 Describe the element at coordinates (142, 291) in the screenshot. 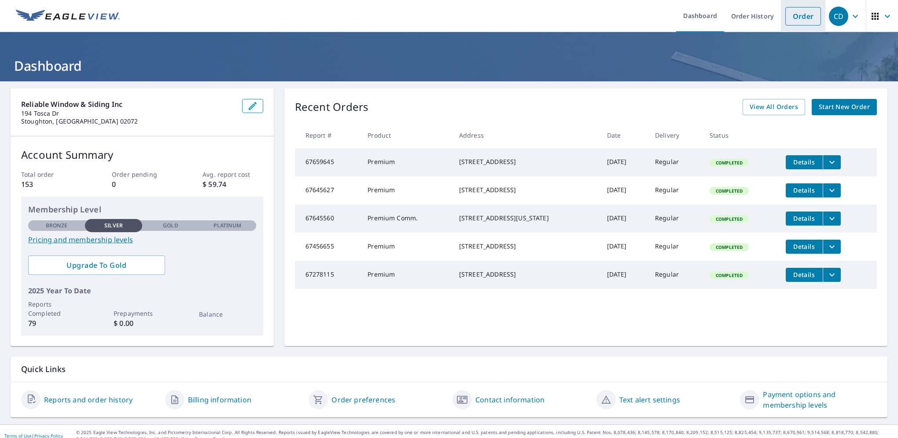

I see `p: 2025 Year To Date` at that location.